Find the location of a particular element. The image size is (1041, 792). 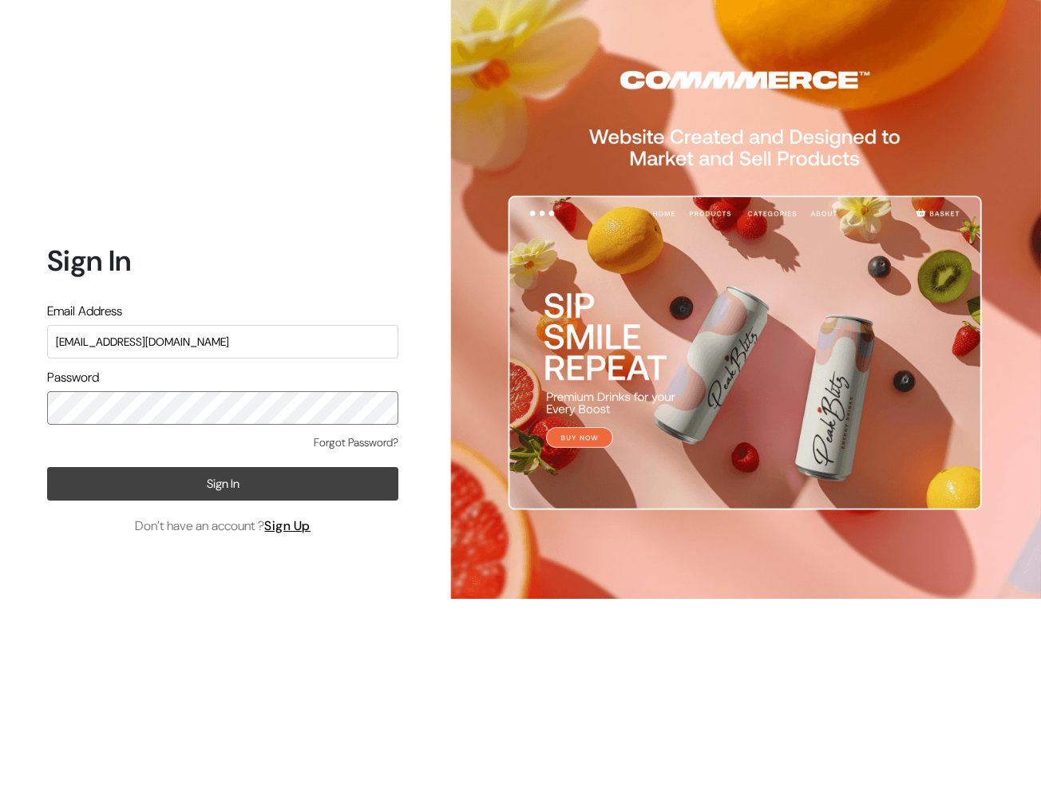

span: Don’t have an account ? is located at coordinates (223, 526).